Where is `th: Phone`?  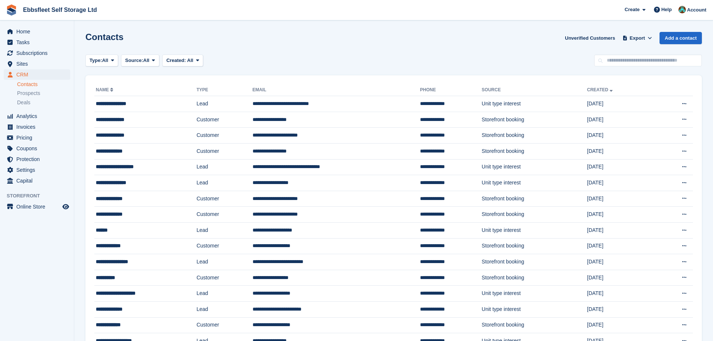
th: Phone is located at coordinates (451, 90).